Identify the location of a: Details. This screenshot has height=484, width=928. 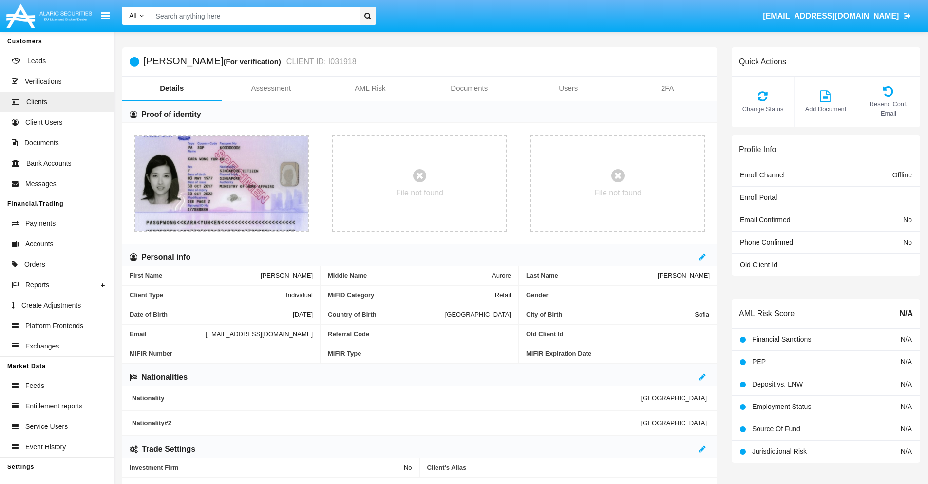
(172, 88).